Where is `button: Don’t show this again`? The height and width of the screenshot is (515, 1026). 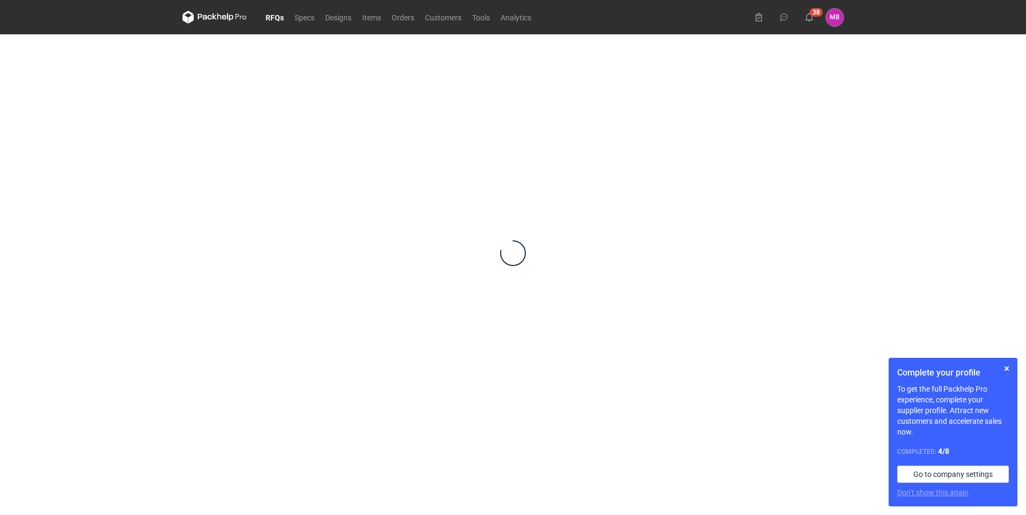 button: Don’t show this again is located at coordinates (932, 492).